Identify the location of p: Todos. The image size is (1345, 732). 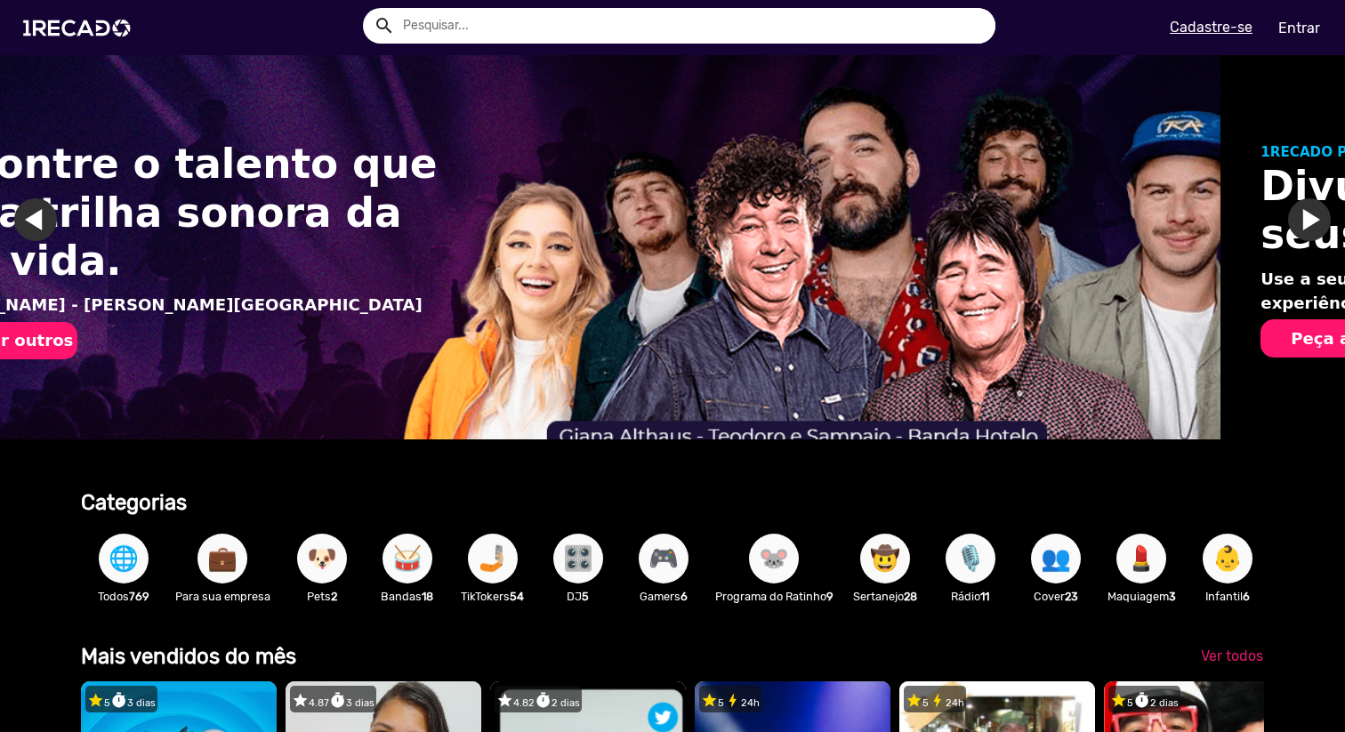
(124, 596).